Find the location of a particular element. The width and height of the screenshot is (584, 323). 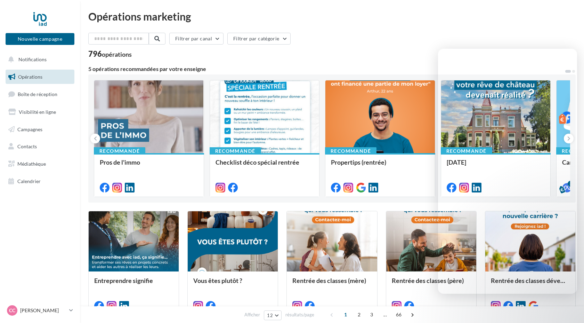

a: Opérations is located at coordinates (40, 77).